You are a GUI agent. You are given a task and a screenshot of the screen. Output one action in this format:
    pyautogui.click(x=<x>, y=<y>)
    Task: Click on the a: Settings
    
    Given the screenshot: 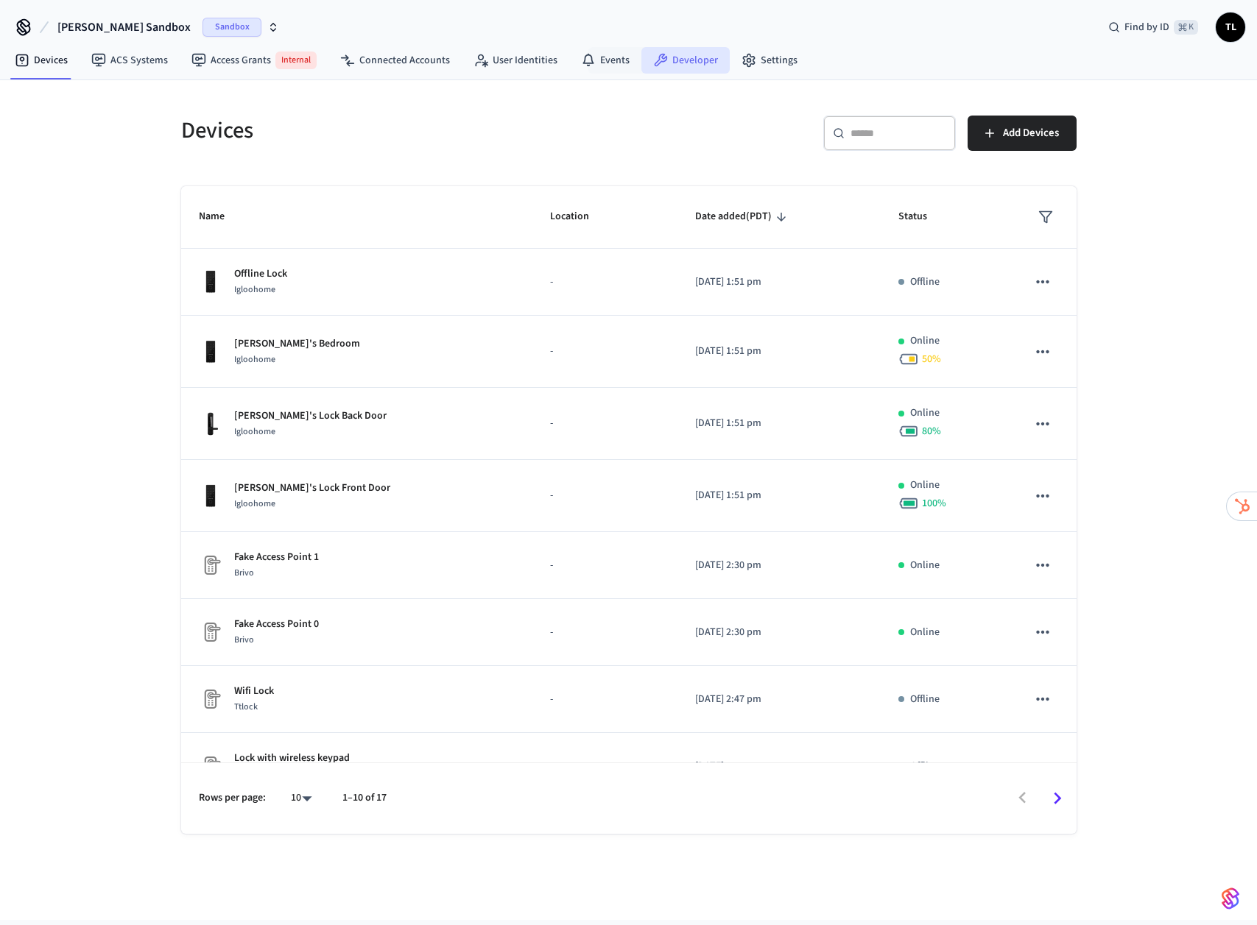 What is the action you would take?
    pyautogui.click(x=769, y=60)
    